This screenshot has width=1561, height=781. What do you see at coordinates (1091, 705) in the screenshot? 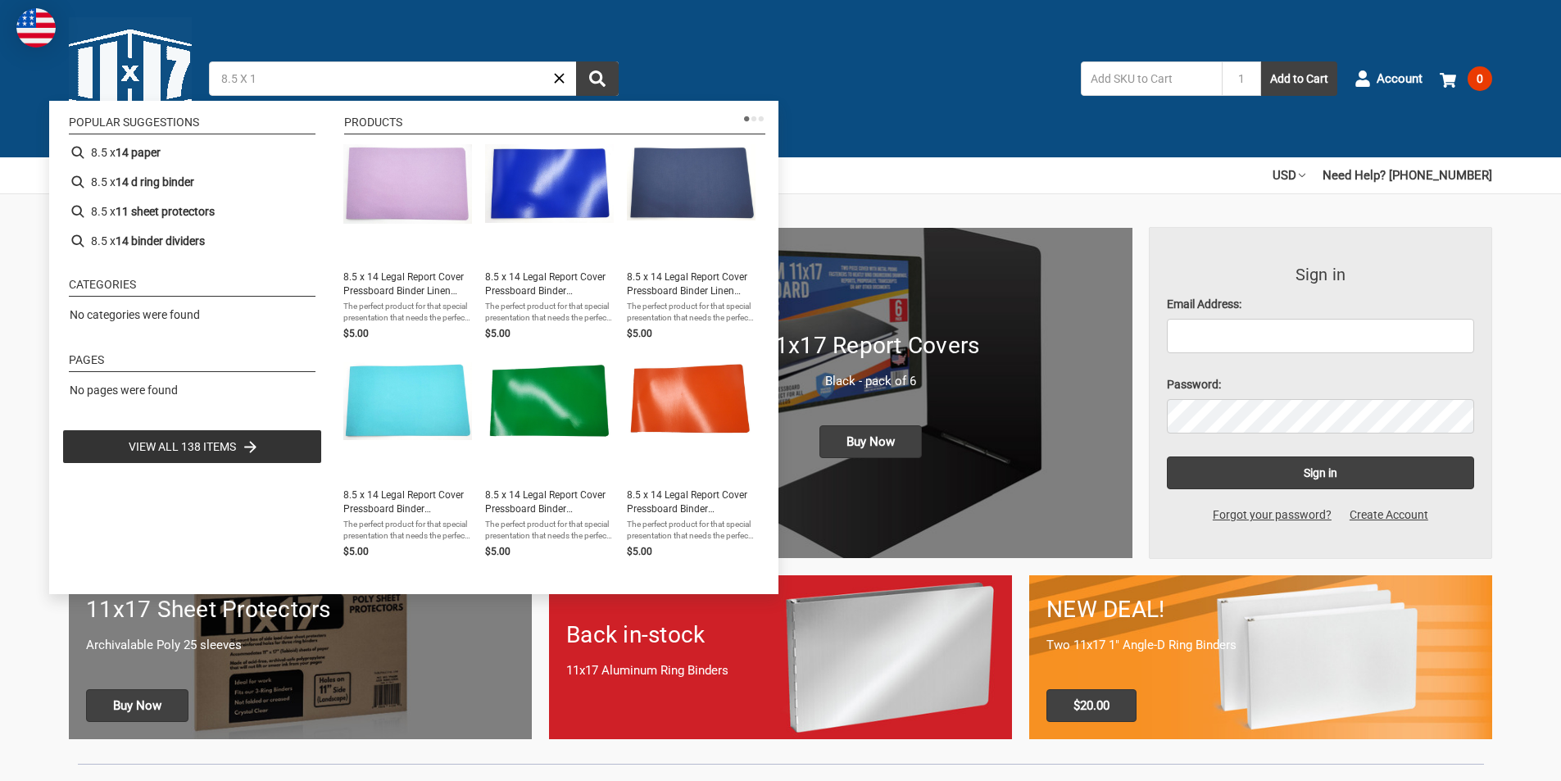
I see `span: $20.00` at bounding box center [1091, 705].